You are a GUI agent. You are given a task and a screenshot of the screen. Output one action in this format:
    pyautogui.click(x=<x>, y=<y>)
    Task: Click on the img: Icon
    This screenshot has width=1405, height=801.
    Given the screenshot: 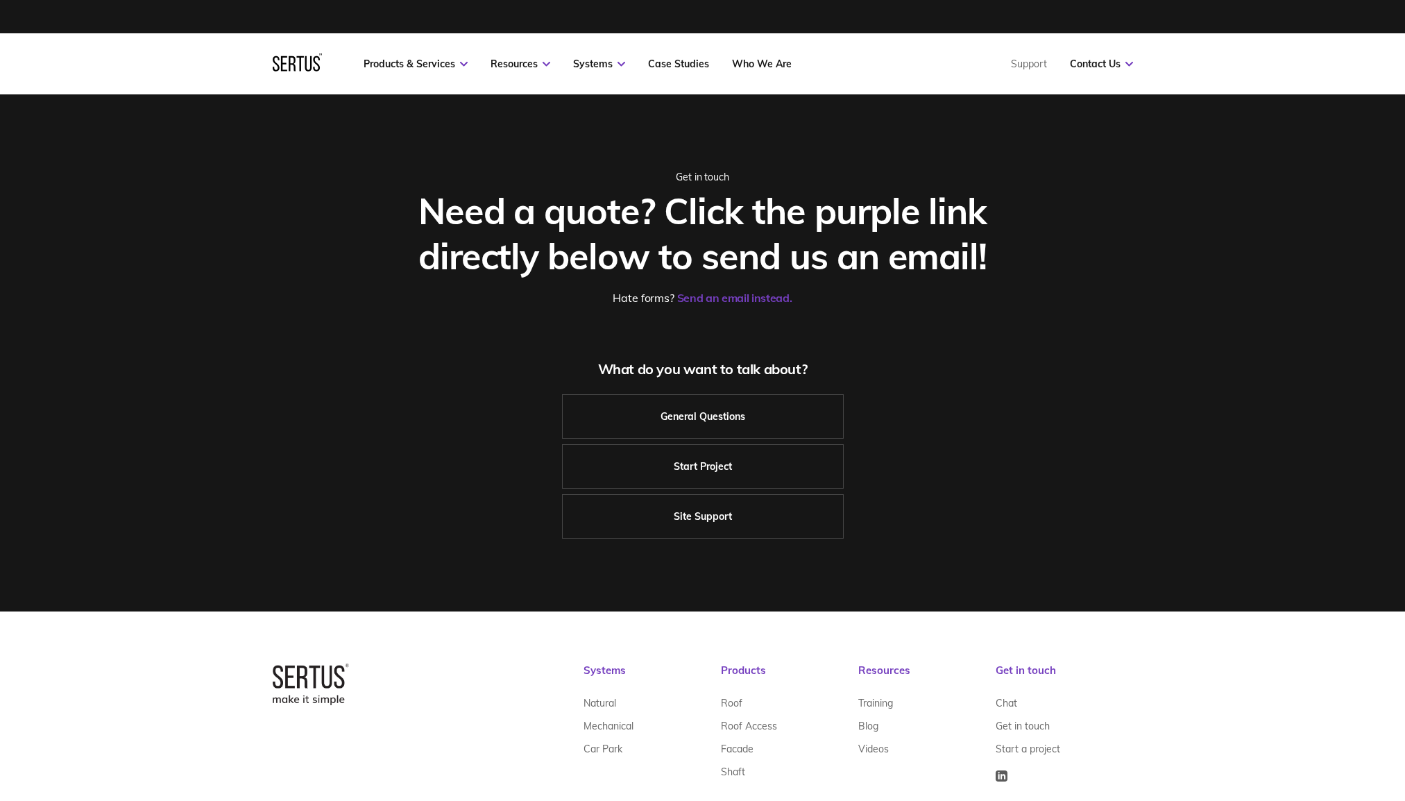 What is the action you would take?
    pyautogui.click(x=1001, y=776)
    